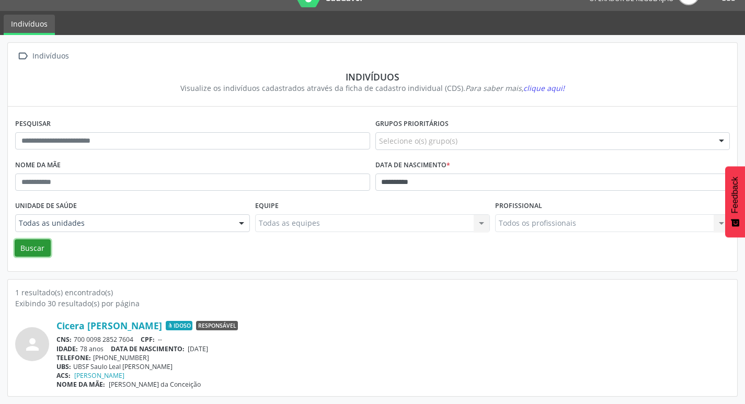  What do you see at coordinates (372, 88) in the screenshot?
I see `div: Visualize os indivíduos cadastrados através da ficha de cadastro individual (CDS).` at bounding box center [372, 88].